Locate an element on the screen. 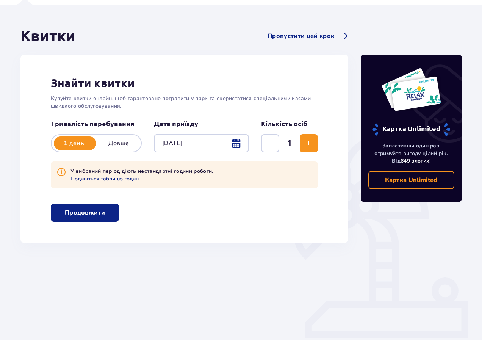 Image resolution: width=482 pixels, height=340 pixels. p: Дата приїзду is located at coordinates (176, 124).